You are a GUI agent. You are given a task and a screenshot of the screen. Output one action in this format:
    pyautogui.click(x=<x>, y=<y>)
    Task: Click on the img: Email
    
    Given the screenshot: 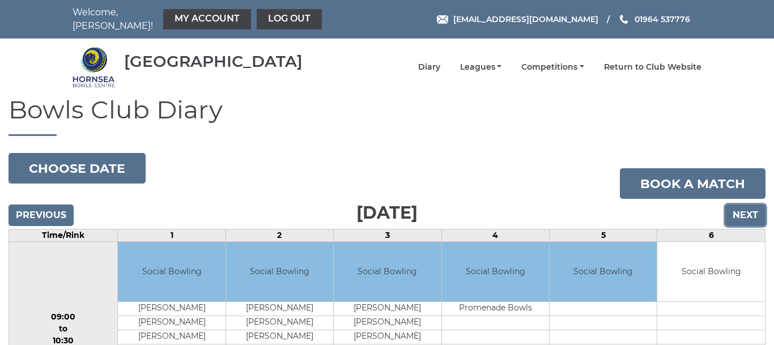 What is the action you would take?
    pyautogui.click(x=443, y=19)
    